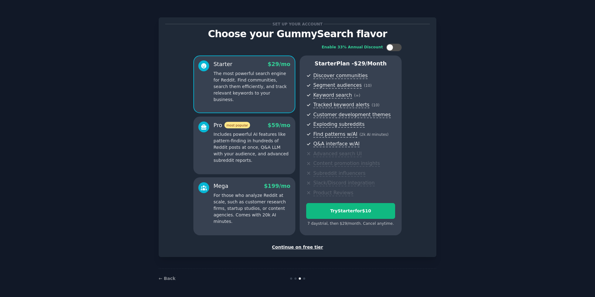 The height and width of the screenshot is (297, 595). I want to click on span: Slack/Discord integration, so click(344, 183).